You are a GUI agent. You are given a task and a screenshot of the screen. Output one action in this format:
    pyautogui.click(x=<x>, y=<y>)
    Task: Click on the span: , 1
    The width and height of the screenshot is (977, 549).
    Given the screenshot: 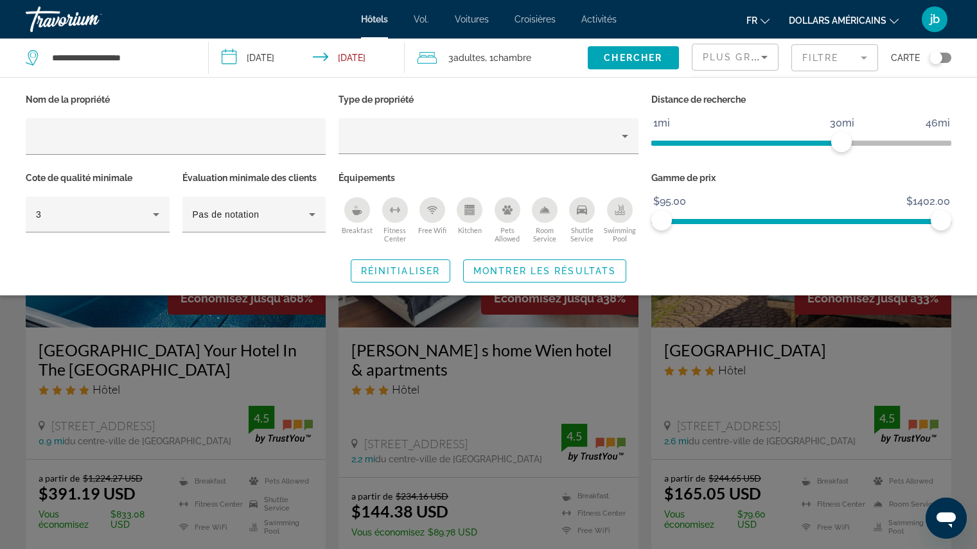 What is the action you would take?
    pyautogui.click(x=508, y=58)
    